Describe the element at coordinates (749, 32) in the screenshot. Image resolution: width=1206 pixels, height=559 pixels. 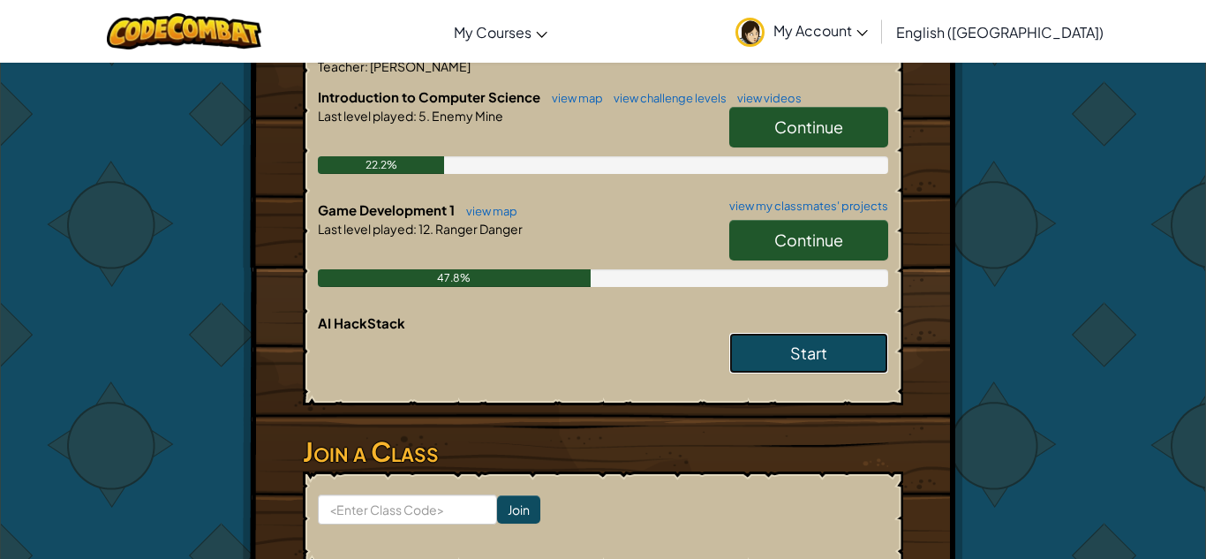
I see `img: avatar` at that location.